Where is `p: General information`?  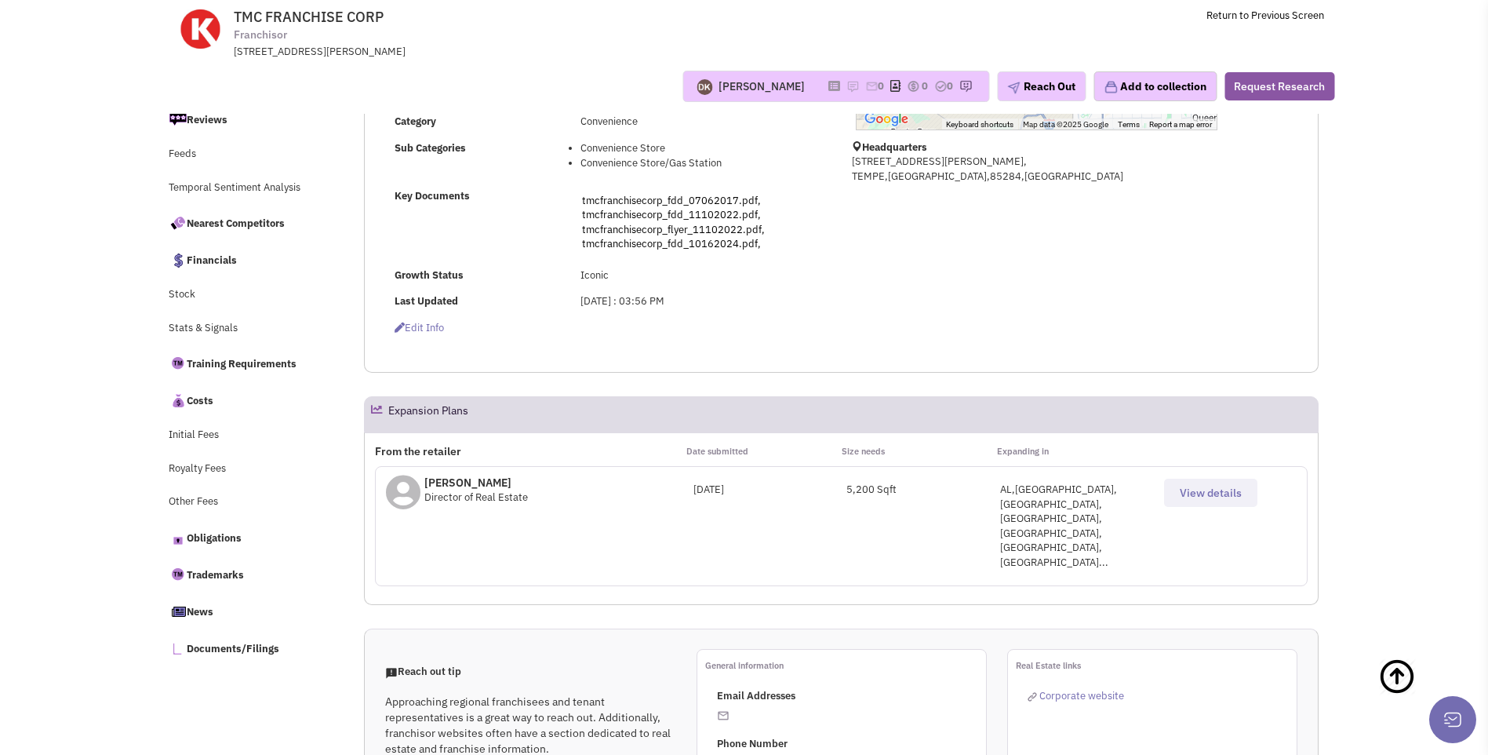 p: General information is located at coordinates (846, 665).